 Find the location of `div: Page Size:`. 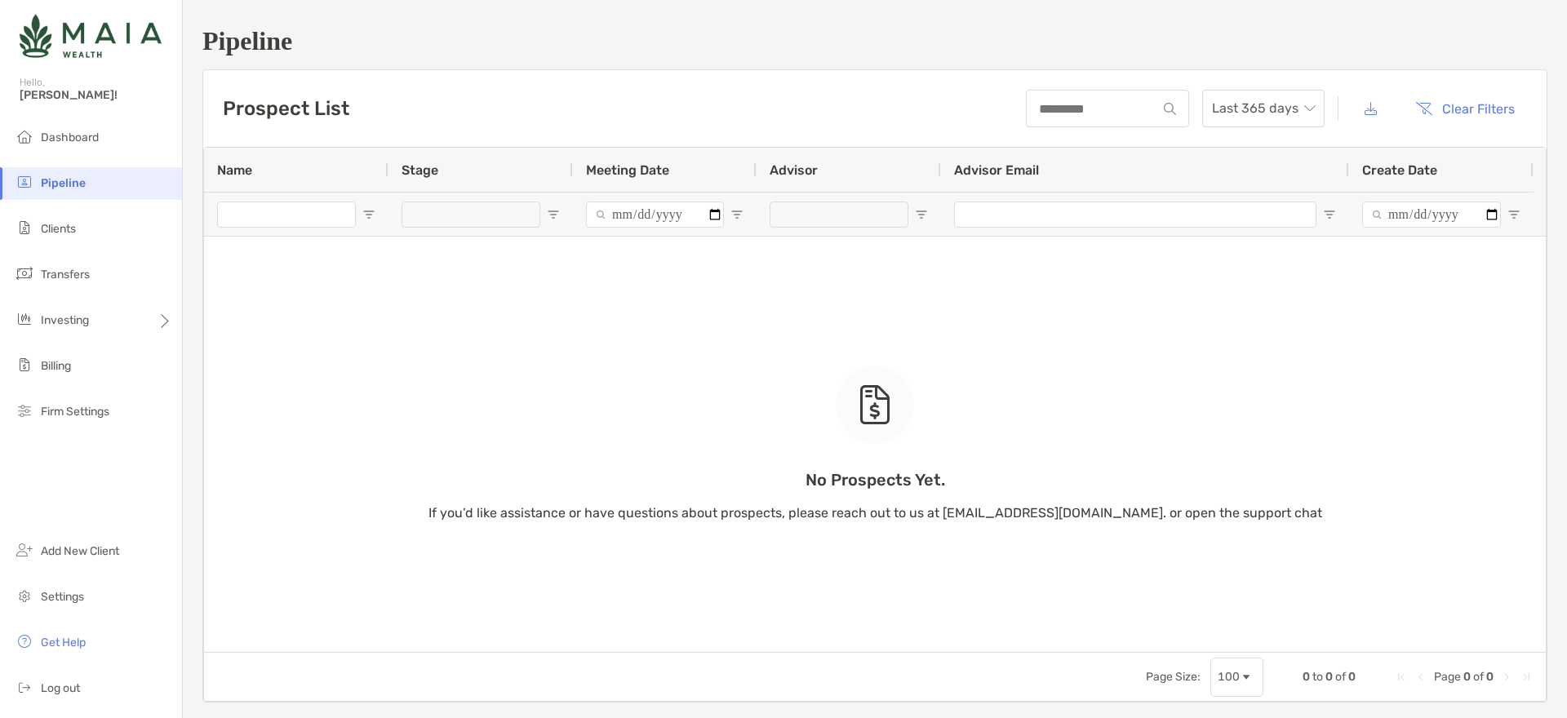

div: Page Size: is located at coordinates (1173, 677).